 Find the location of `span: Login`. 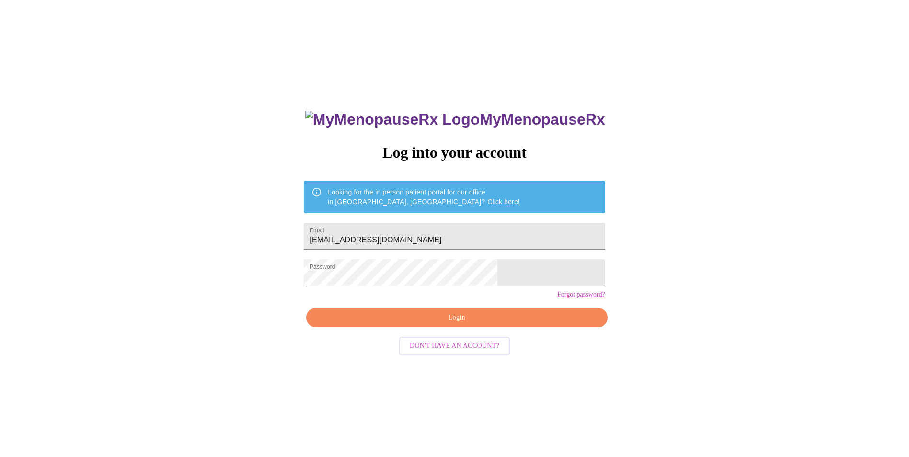

span: Login is located at coordinates (456, 318).